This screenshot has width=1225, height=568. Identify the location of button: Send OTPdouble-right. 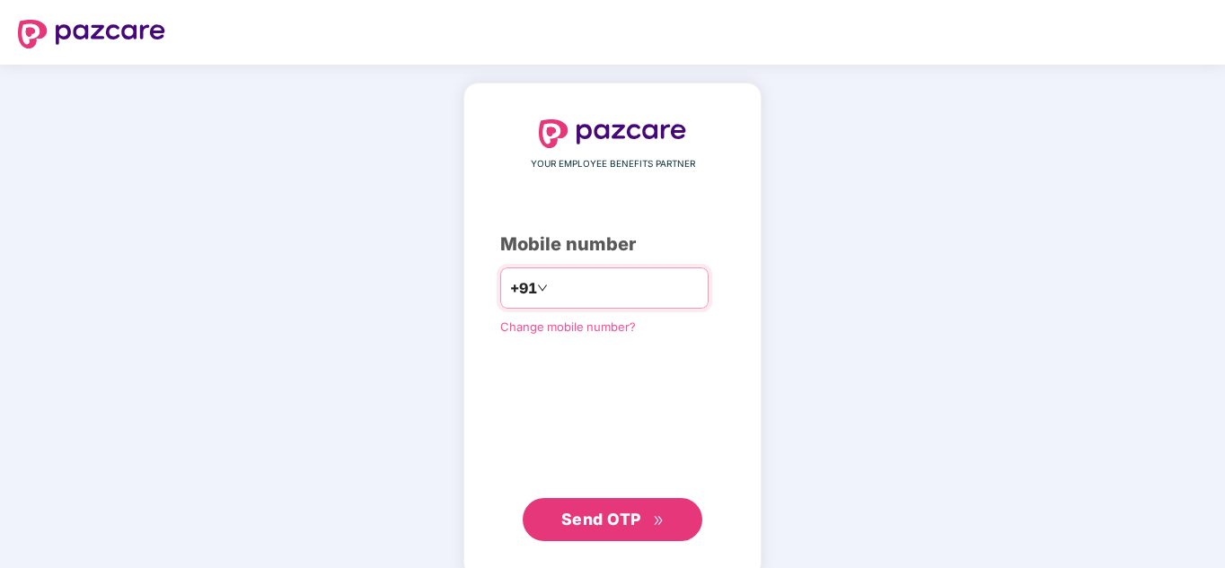
(612, 520).